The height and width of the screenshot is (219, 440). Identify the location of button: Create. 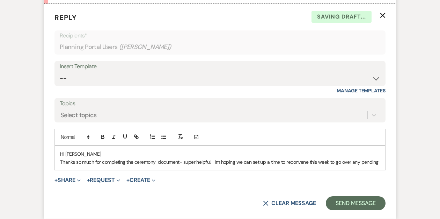
(141, 180).